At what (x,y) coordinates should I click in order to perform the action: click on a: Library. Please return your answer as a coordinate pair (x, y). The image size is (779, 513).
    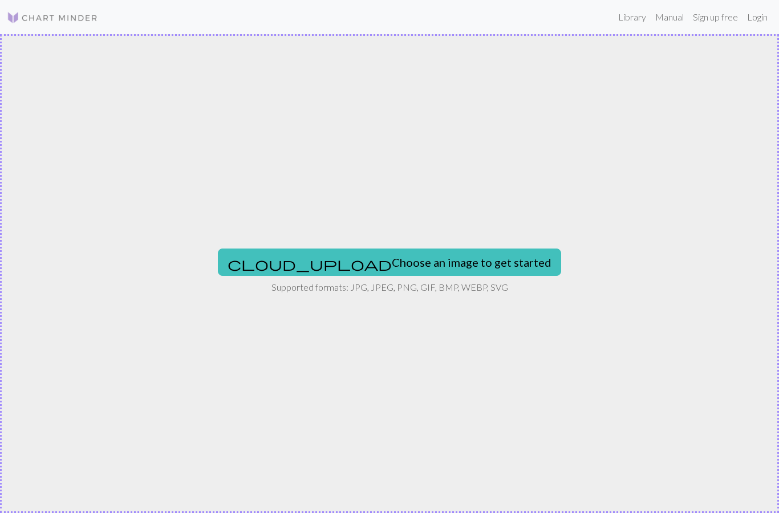
    Looking at the image, I should click on (632, 17).